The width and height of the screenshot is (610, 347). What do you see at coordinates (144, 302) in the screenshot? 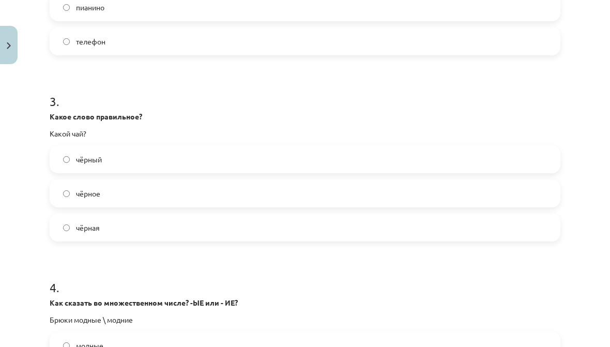
I see `strong: Как сказать во множественном числе? -ЫЕ или - ИЕ?` at bounding box center [144, 302].